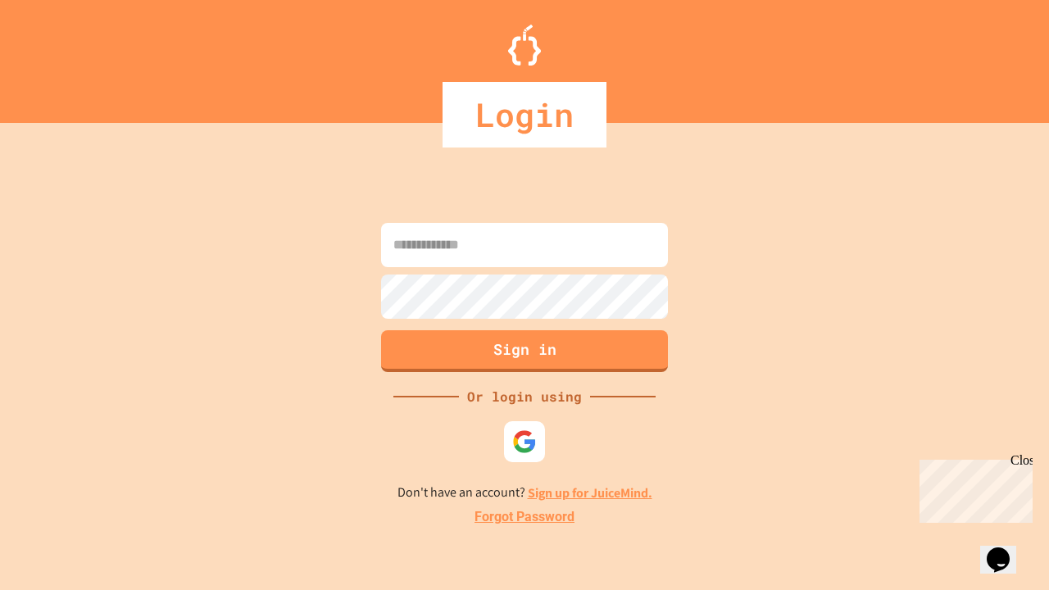 The image size is (1049, 590). What do you see at coordinates (590, 493) in the screenshot?
I see `a: Sign up for JuiceMind.` at bounding box center [590, 493].